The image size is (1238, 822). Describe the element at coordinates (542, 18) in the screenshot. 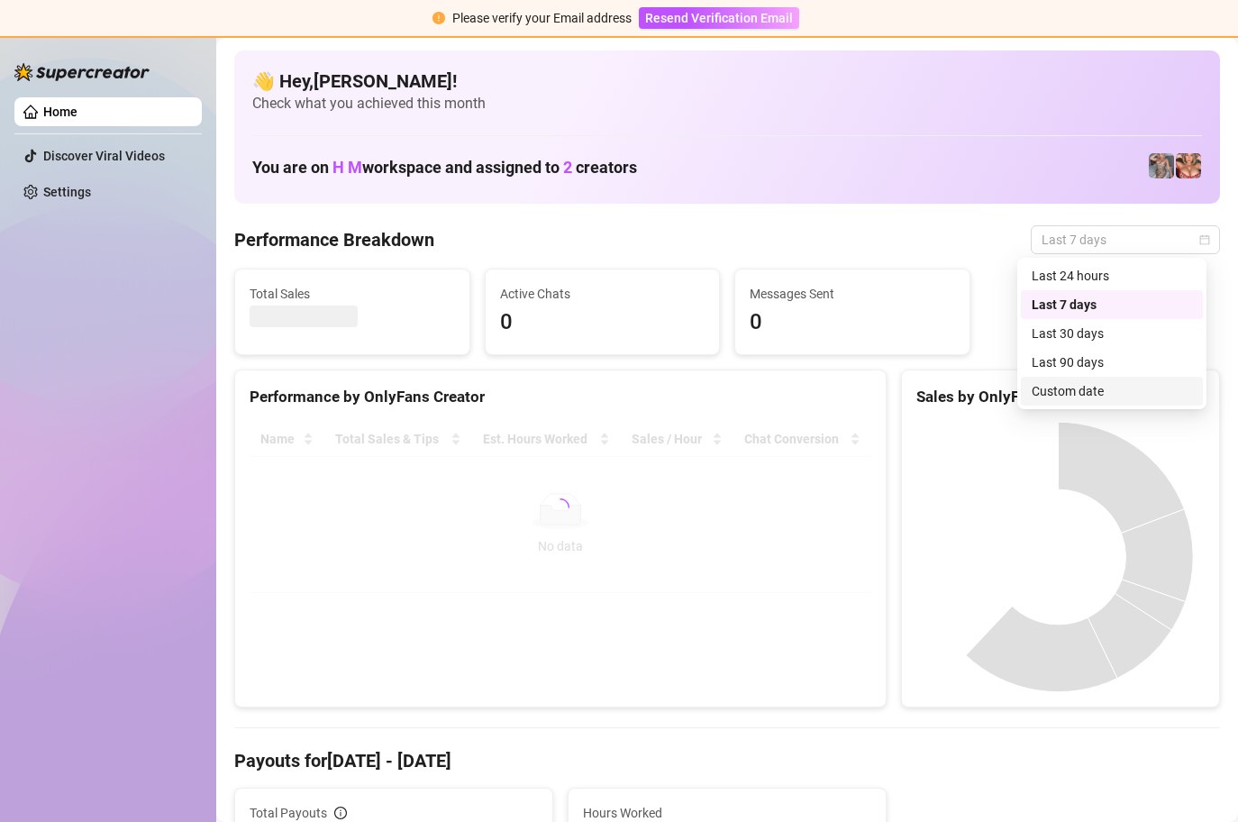

I see `div: Please verify your Email address` at that location.